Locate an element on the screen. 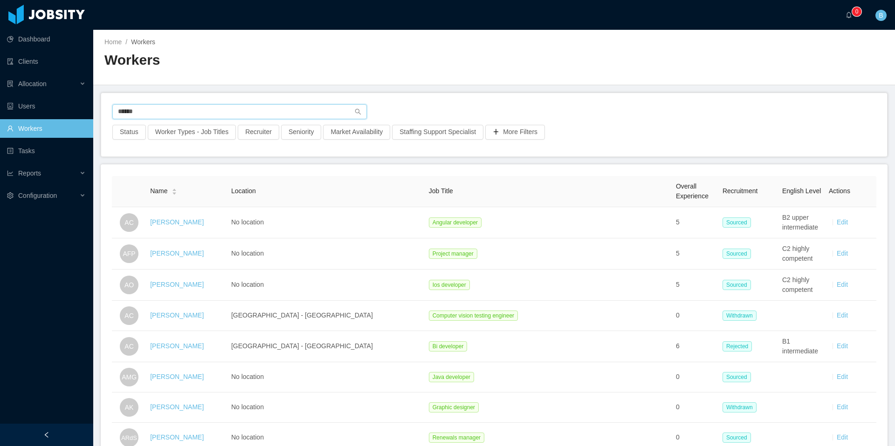 This screenshot has height=446, width=895. span: Rejected is located at coordinates (737, 347).